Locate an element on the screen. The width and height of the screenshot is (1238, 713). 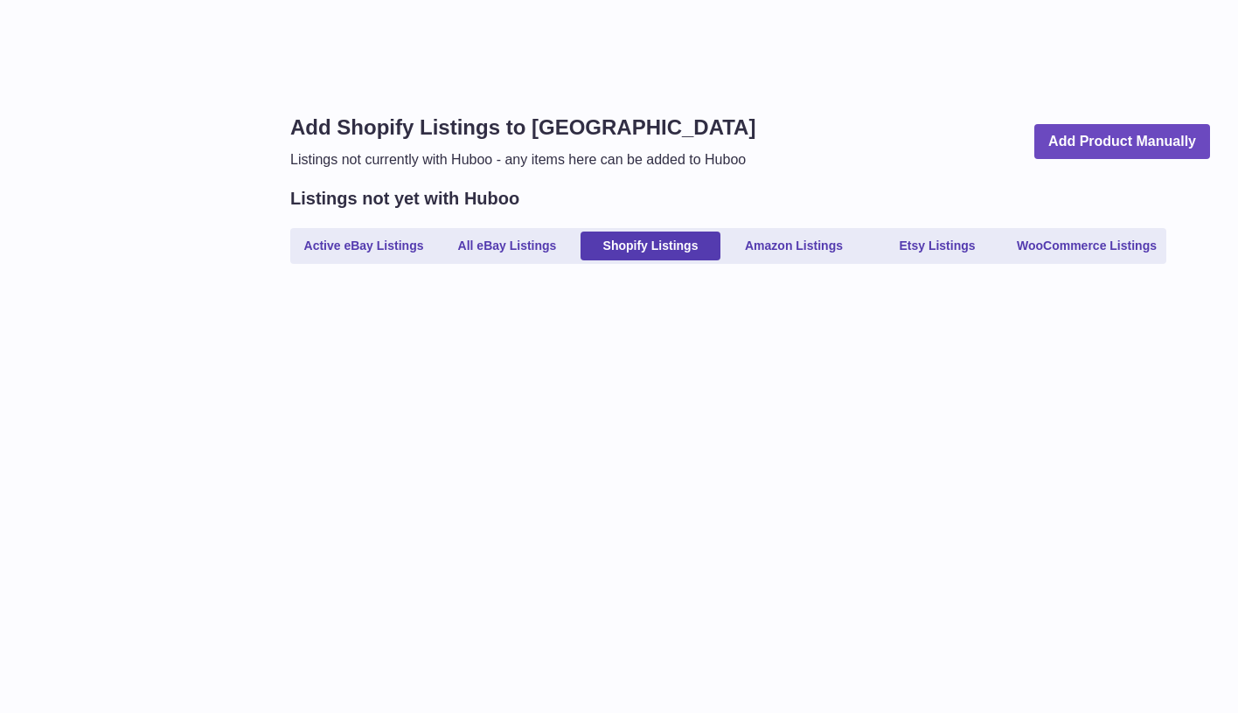
a: WooCommerce Listings is located at coordinates (1087, 246).